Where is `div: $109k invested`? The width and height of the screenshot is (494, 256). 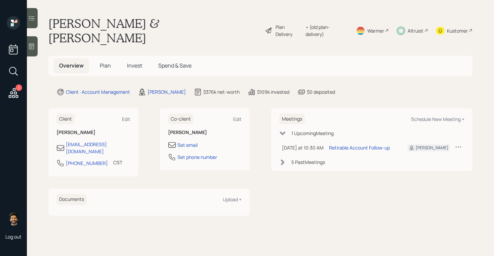 div: $109k invested is located at coordinates (273, 92).